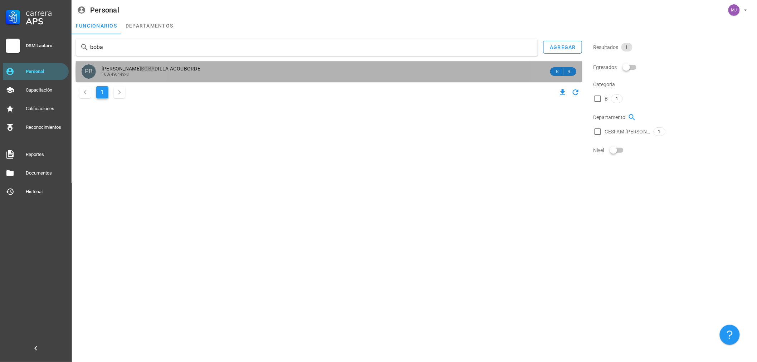 The height and width of the screenshot is (362, 757). I want to click on mark: BOBA, so click(148, 69).